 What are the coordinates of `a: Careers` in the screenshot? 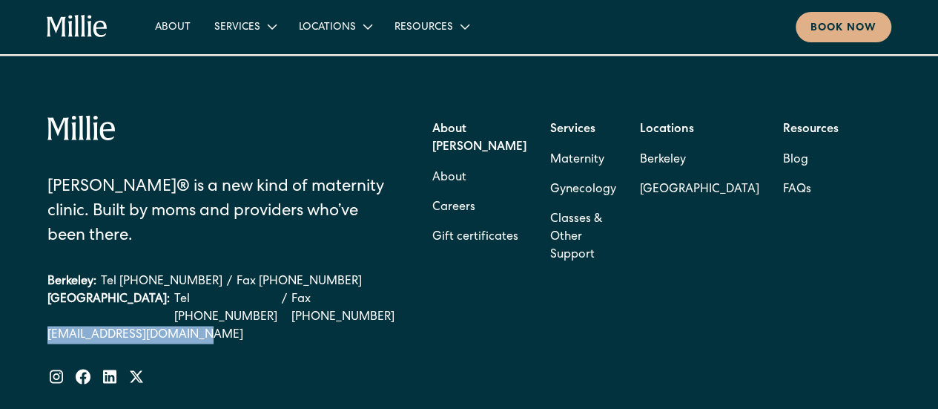 It's located at (454, 207).